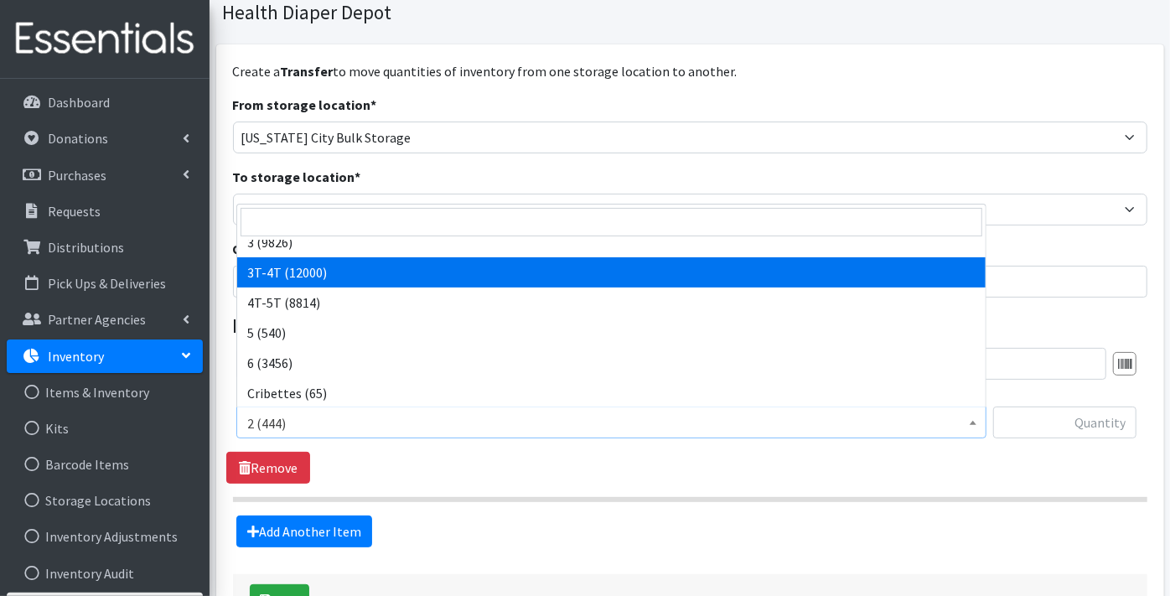 The width and height of the screenshot is (1170, 596). What do you see at coordinates (611, 242) in the screenshot?
I see `li: 3 (9826)` at bounding box center [611, 242].